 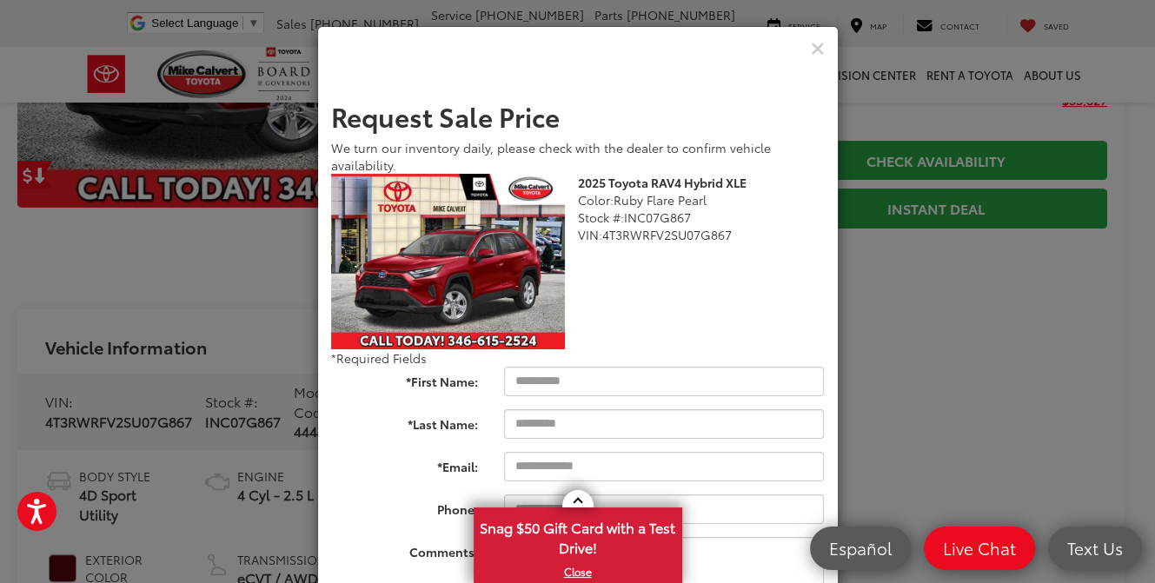 What do you see at coordinates (662, 183) in the screenshot?
I see `b: 2025 Toyota RAV4 Hybrid XLE` at bounding box center [662, 183].